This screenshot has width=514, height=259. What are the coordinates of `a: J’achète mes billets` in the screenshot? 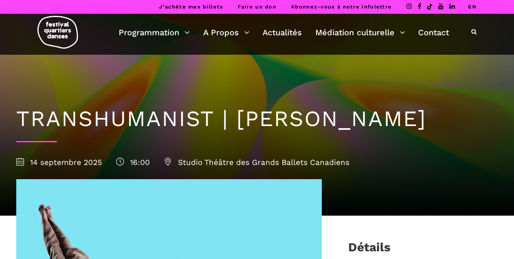 It's located at (191, 6).